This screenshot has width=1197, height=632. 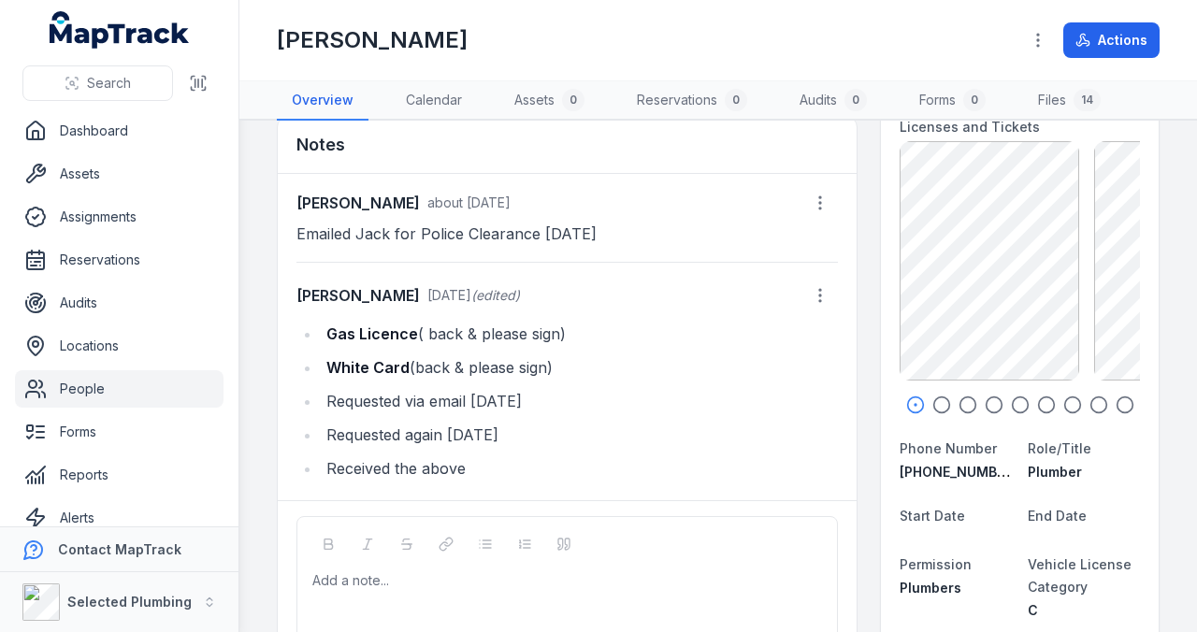 What do you see at coordinates (120, 30) in the screenshot?
I see `a: MapTrack` at bounding box center [120, 30].